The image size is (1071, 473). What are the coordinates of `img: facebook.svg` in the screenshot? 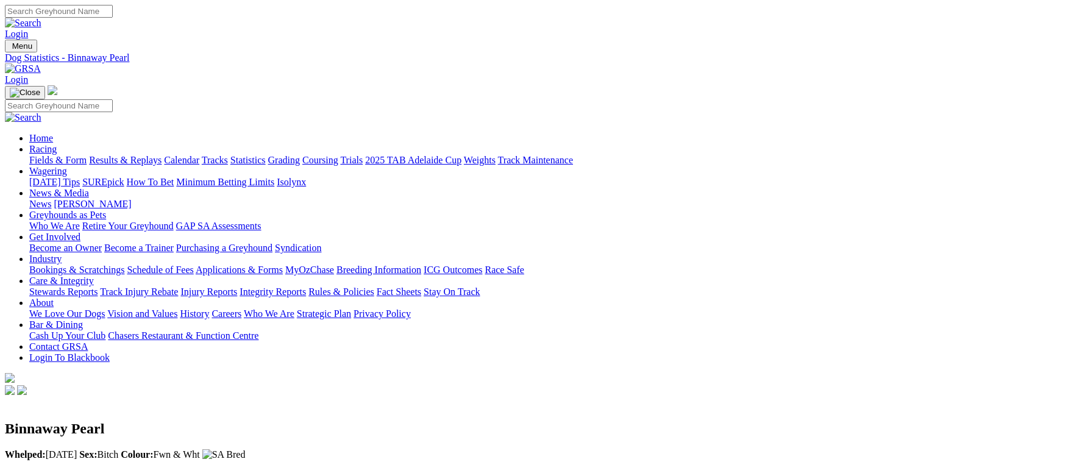 It's located at (10, 390).